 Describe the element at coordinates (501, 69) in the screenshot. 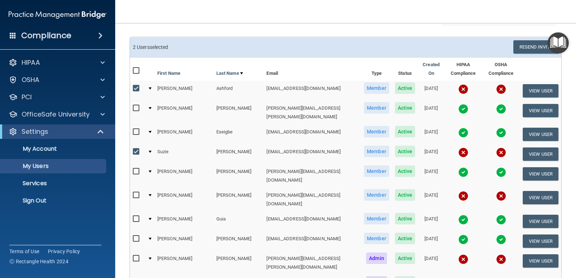

I see `th: OSHA Compliance` at that location.